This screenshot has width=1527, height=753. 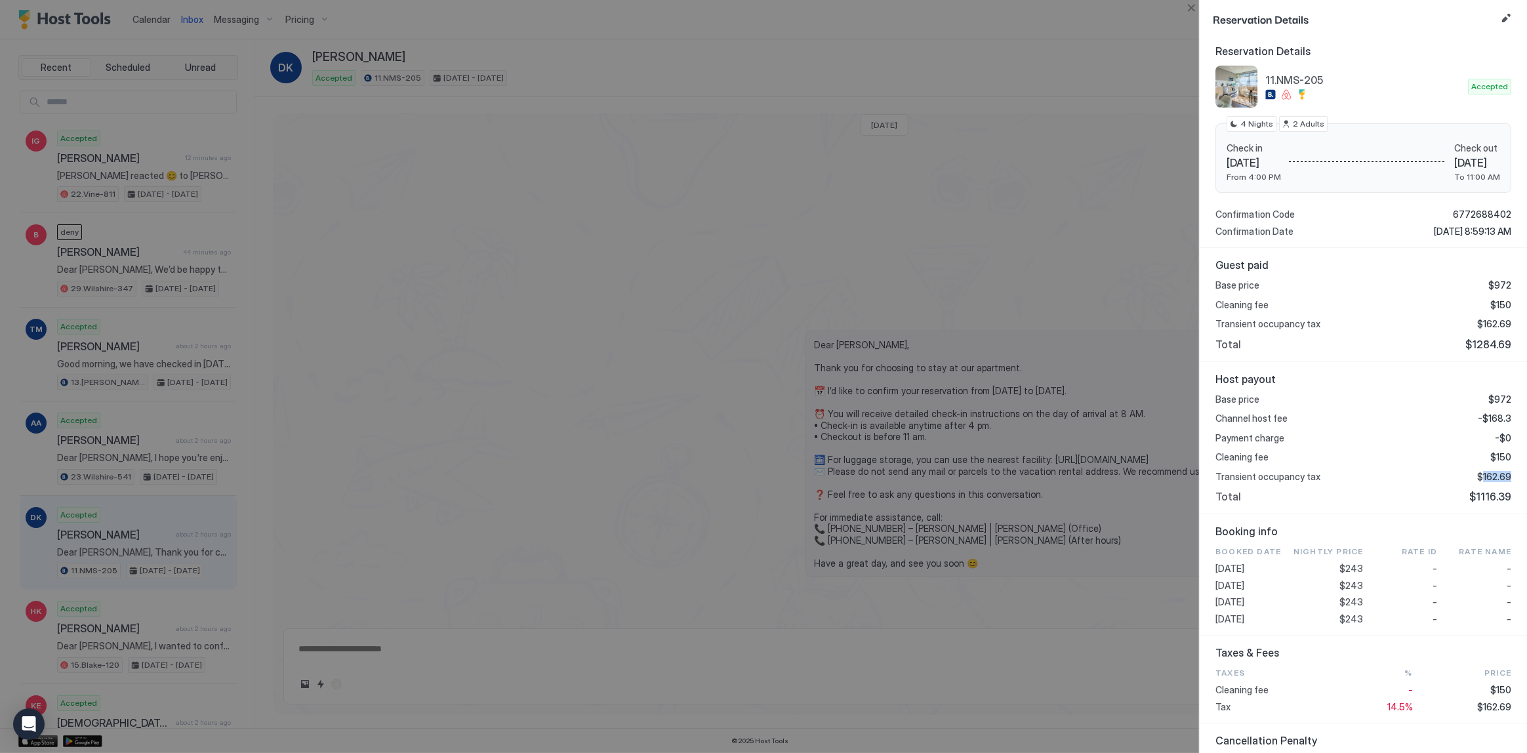 What do you see at coordinates (1503, 438) in the screenshot?
I see `span: -$0` at bounding box center [1503, 438].